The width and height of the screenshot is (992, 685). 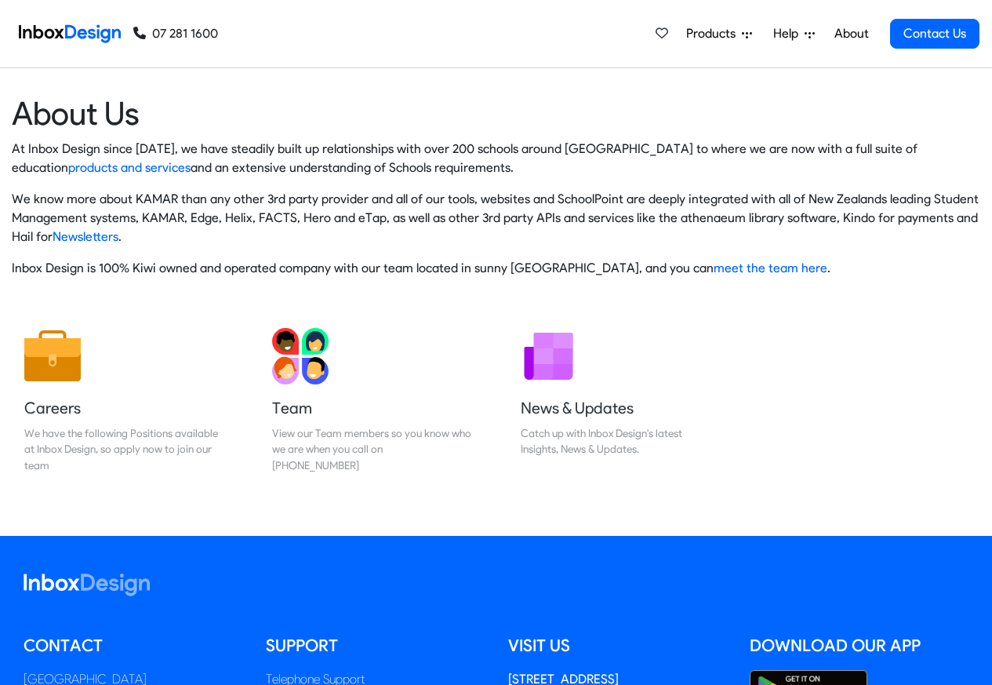 I want to click on span: Help, so click(x=789, y=34).